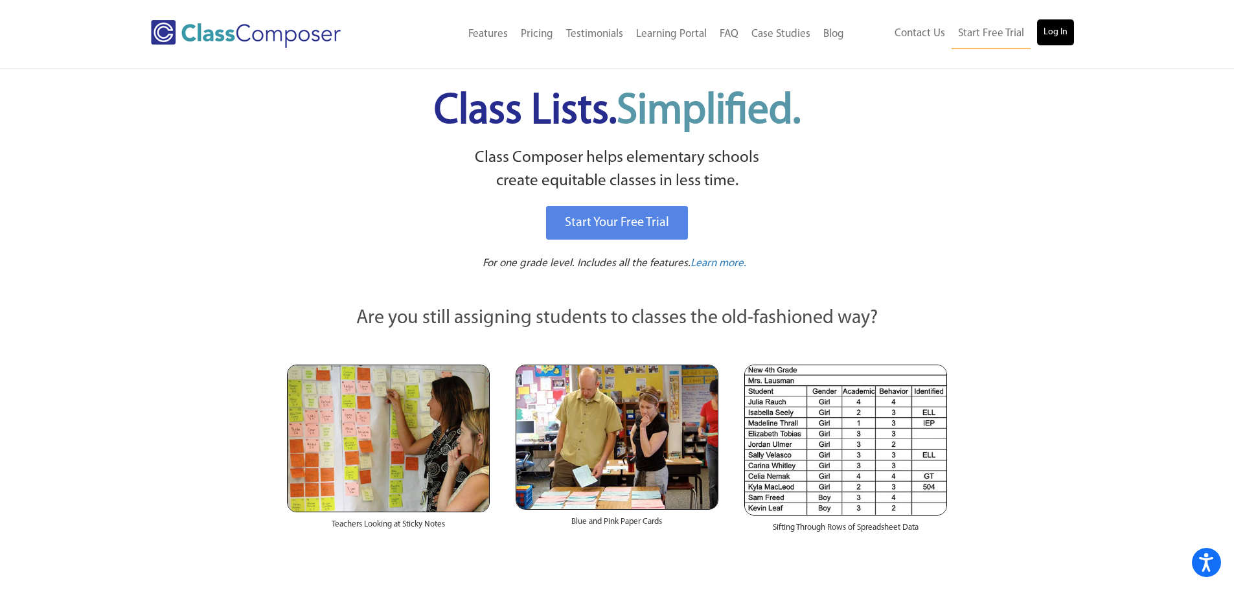  What do you see at coordinates (671, 34) in the screenshot?
I see `a: Learning Portal` at bounding box center [671, 34].